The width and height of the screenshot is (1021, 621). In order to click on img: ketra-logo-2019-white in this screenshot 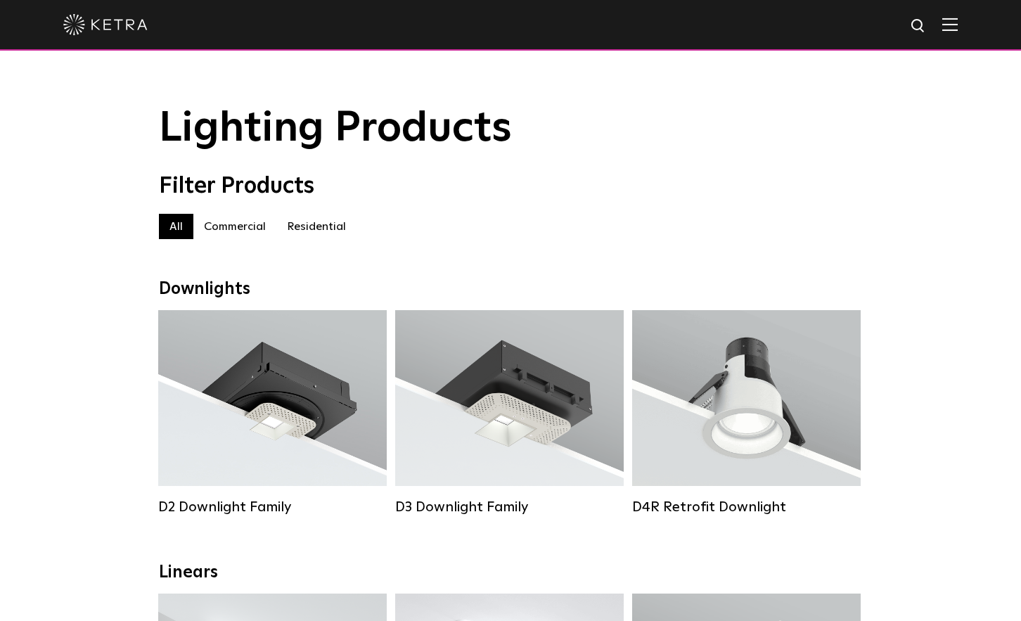, I will do `click(105, 25)`.